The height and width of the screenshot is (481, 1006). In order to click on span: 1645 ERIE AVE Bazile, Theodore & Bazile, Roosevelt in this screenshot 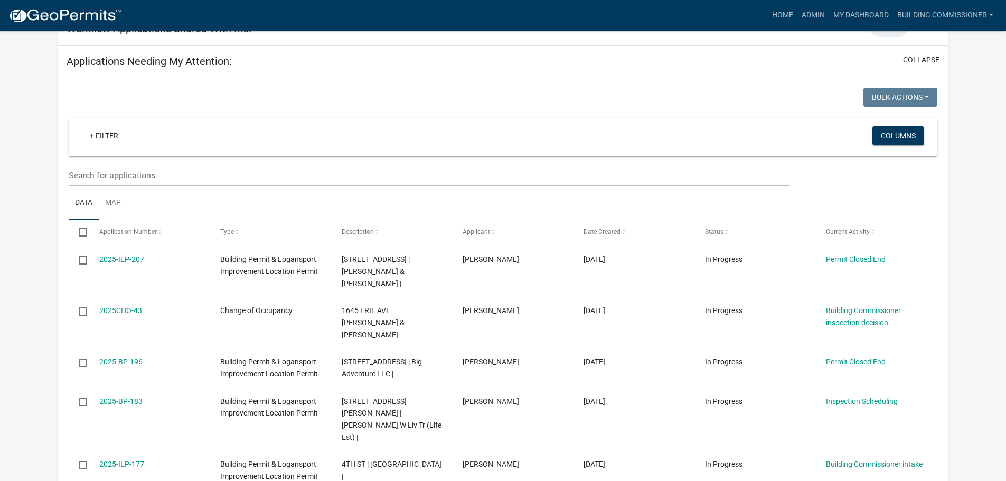, I will do `click(373, 323)`.